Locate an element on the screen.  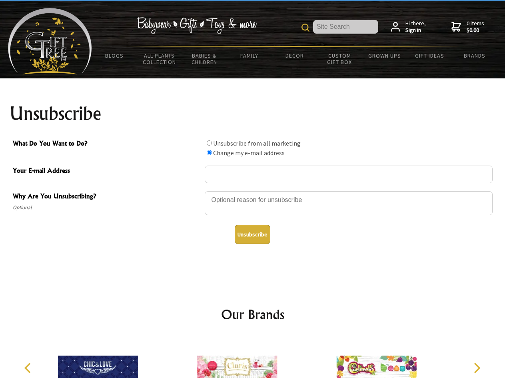
span: Optional is located at coordinates (107, 207).